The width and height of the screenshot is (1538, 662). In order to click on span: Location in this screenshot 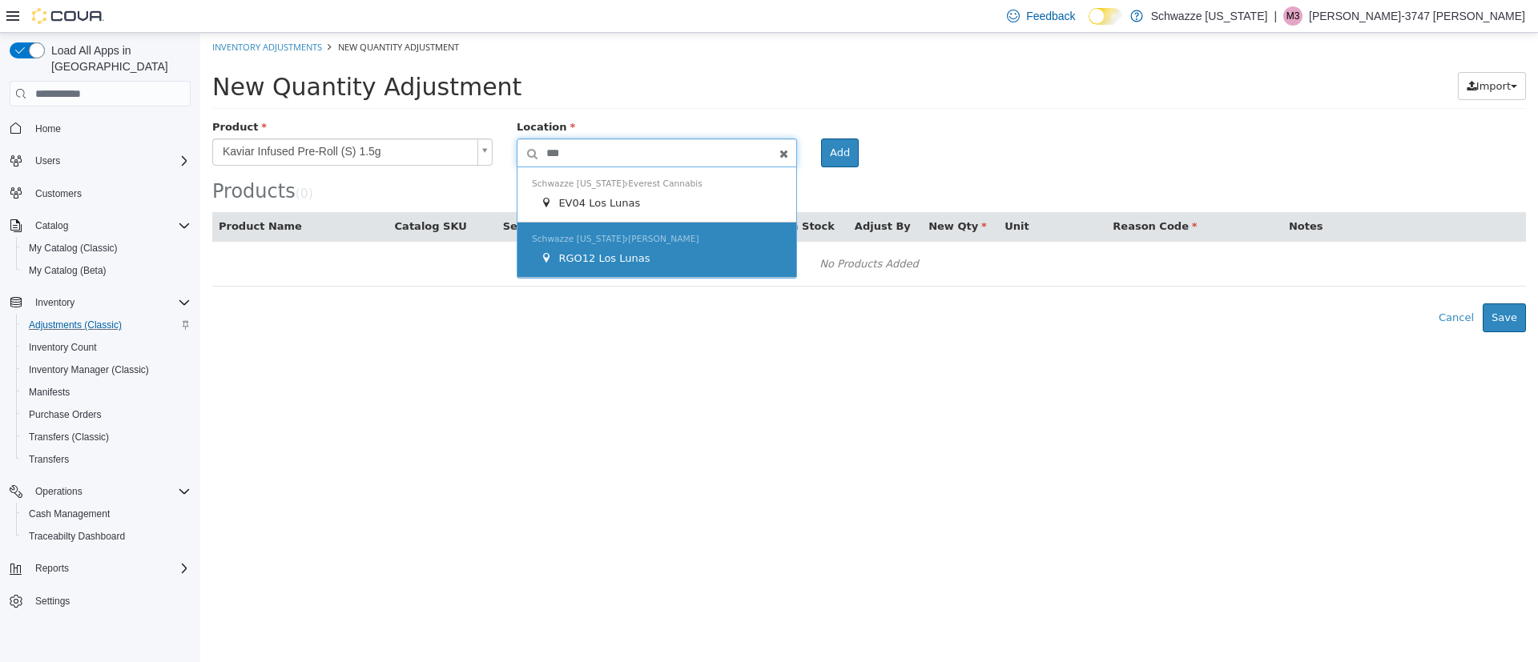, I will do `click(345, 94)`.